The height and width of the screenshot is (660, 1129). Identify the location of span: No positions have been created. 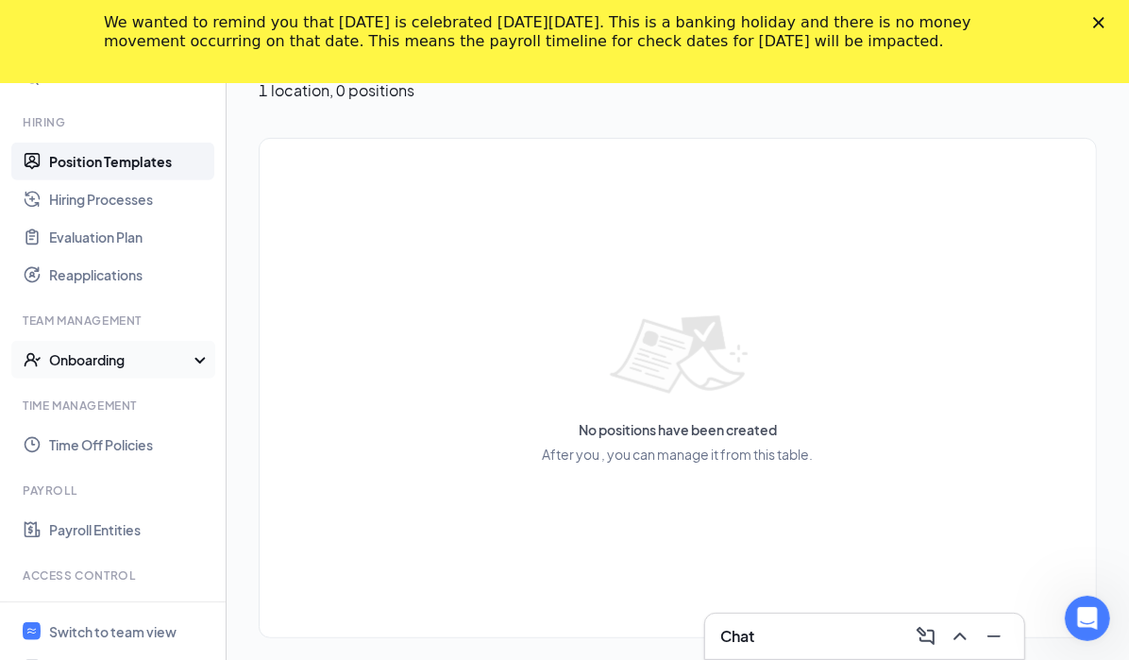
(677, 429).